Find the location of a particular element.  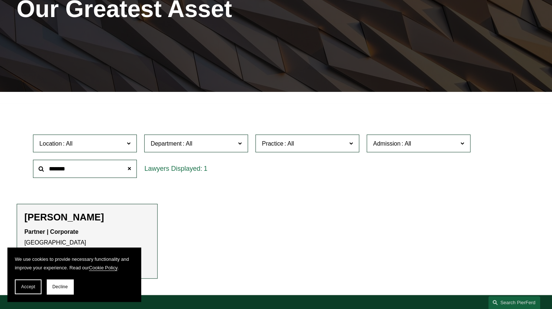

span: 1 is located at coordinates (205, 169).